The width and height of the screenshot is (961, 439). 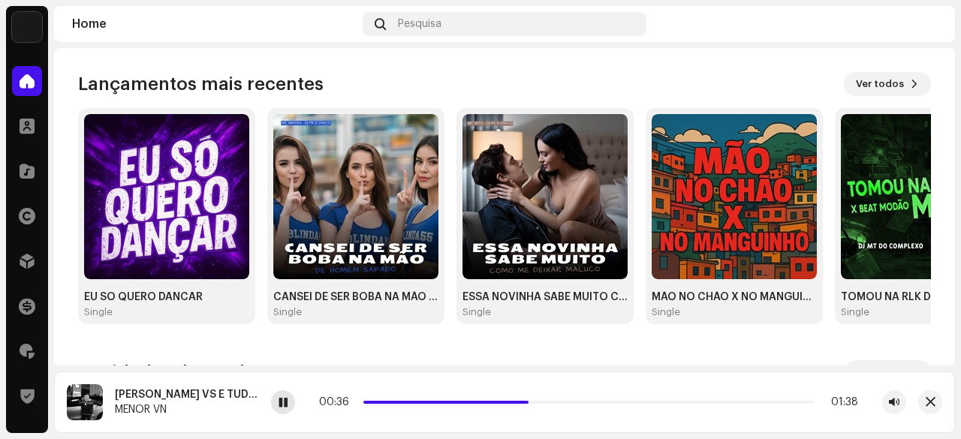 I want to click on h3: Novidades de Produtos, so click(x=180, y=373).